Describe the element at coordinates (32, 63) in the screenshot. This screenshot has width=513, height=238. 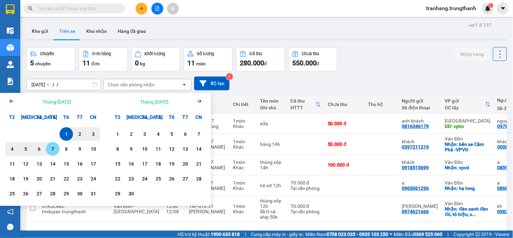
I see `span: 5` at that location.